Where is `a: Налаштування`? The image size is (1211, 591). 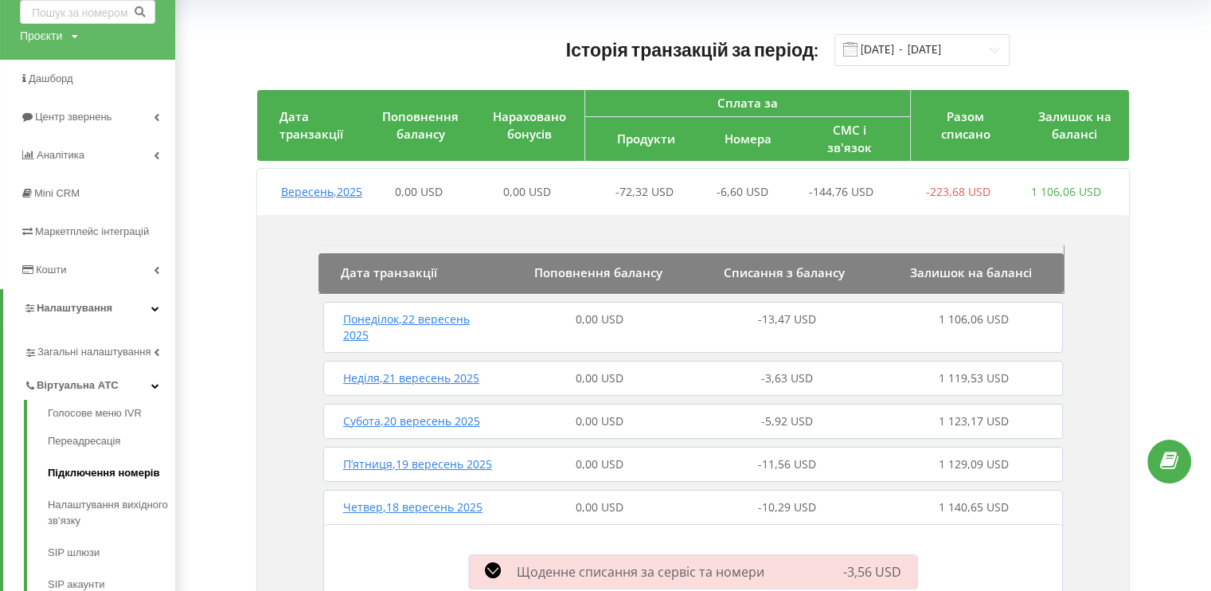 a: Налаштування is located at coordinates (89, 308).